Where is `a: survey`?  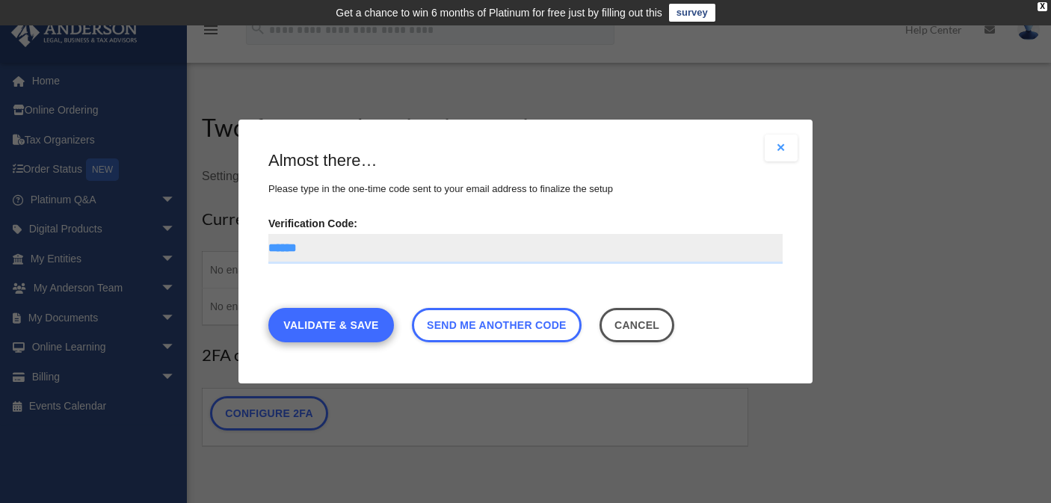 a: survey is located at coordinates (692, 13).